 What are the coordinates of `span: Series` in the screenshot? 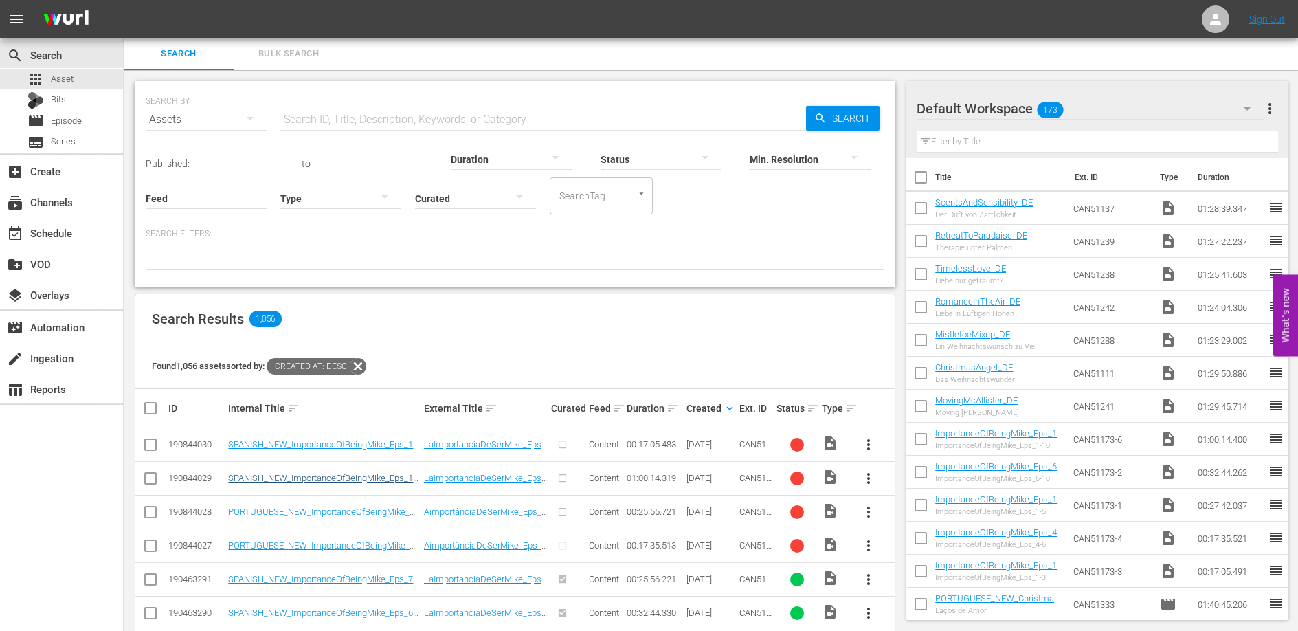 It's located at (63, 142).